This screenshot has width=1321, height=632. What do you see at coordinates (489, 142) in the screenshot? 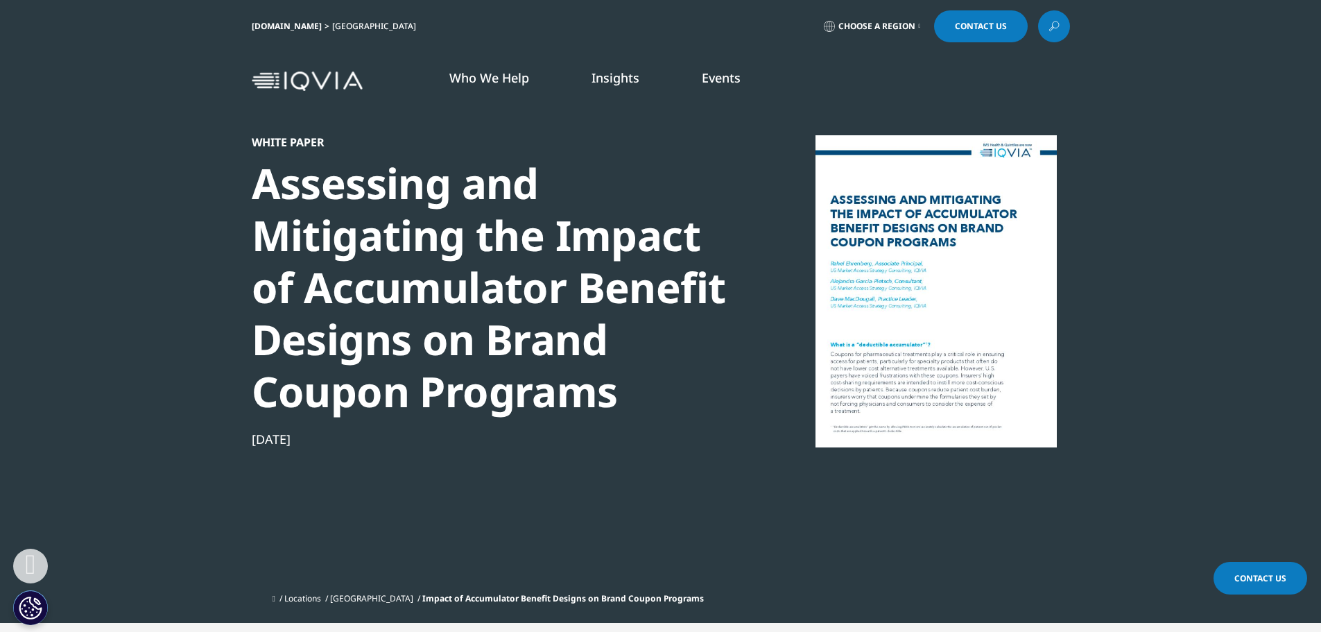
I see `div: White Paper` at bounding box center [489, 142].